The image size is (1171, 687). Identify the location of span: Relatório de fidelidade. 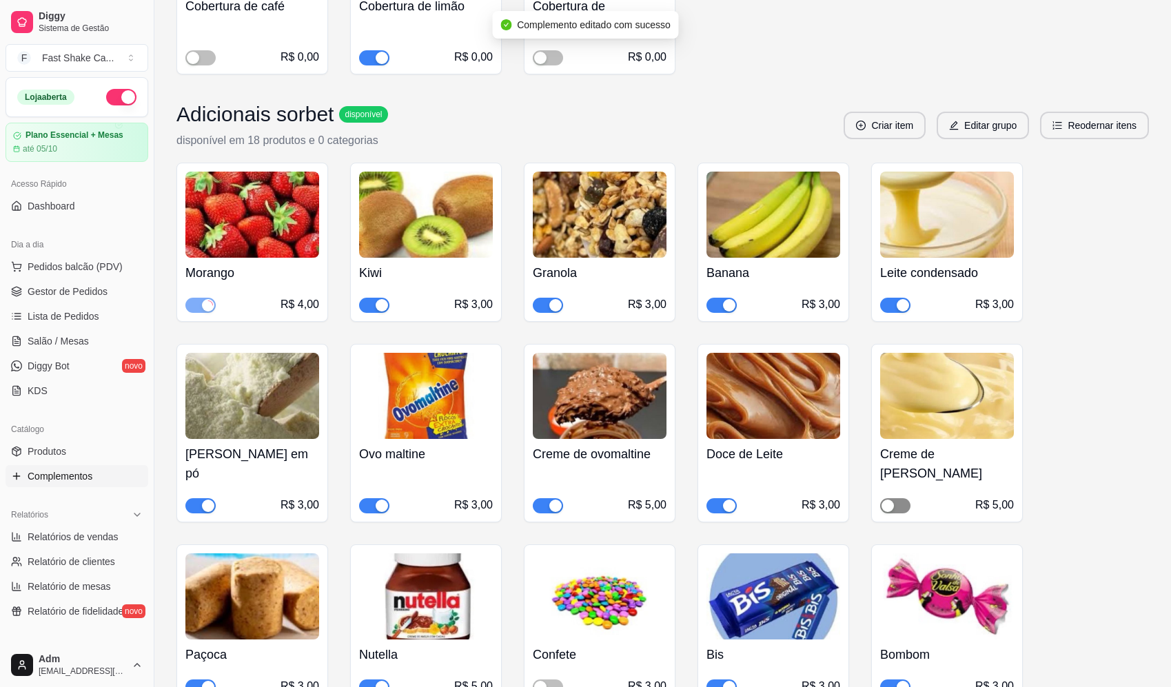
(75, 611).